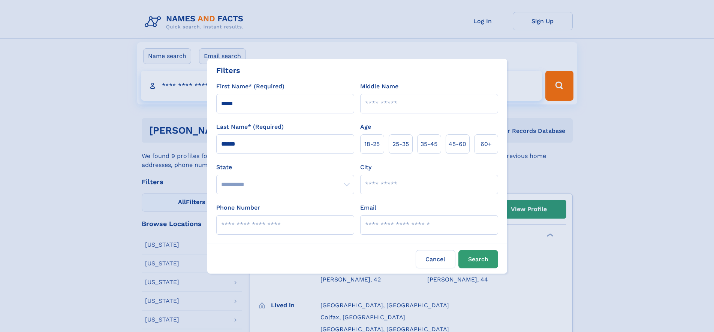  What do you see at coordinates (457, 144) in the screenshot?
I see `span: 45‑60` at bounding box center [457, 144].